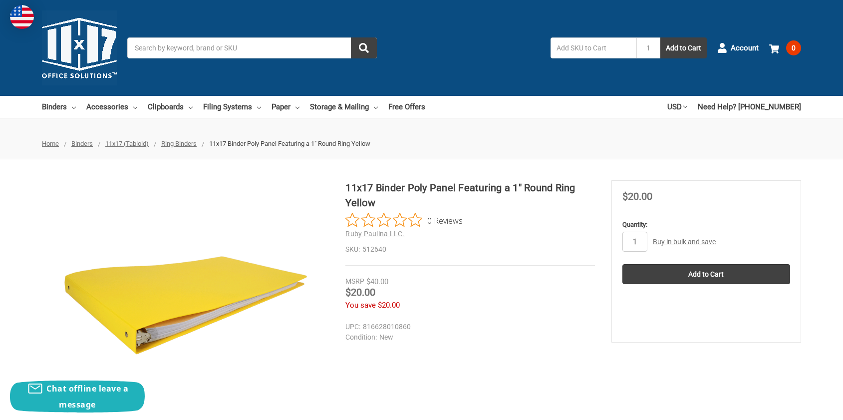 Image resolution: width=843 pixels, height=420 pixels. Describe the element at coordinates (50, 143) in the screenshot. I see `span: Home` at that location.